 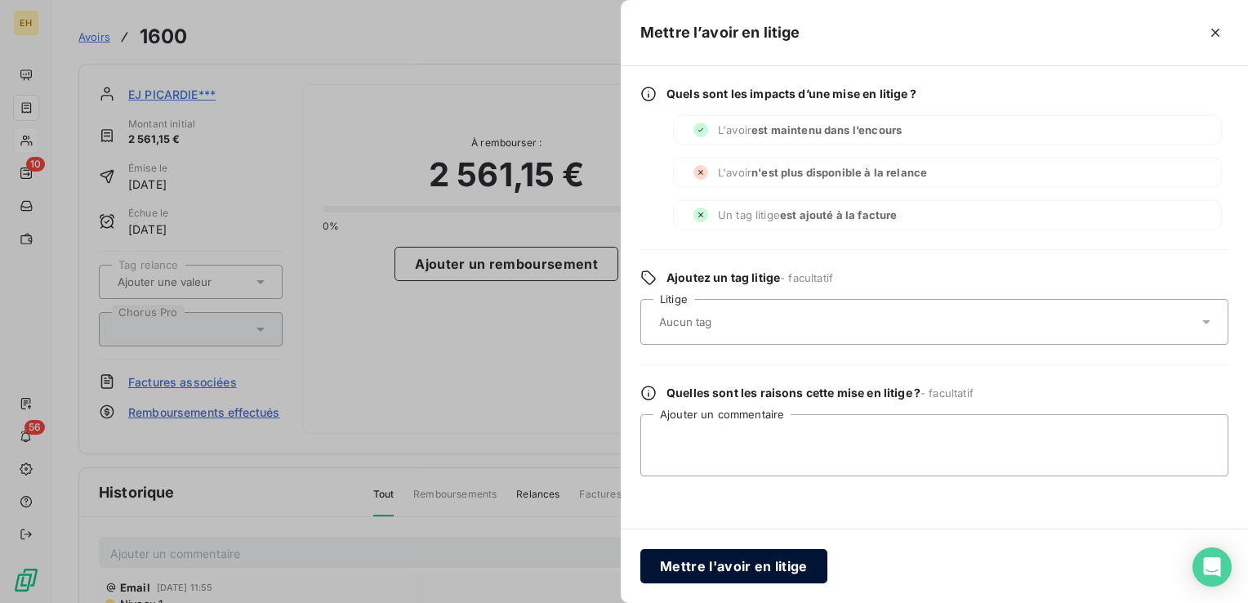 What do you see at coordinates (826, 130) in the screenshot?
I see `span: est maintenu dans l’encours` at bounding box center [826, 130].